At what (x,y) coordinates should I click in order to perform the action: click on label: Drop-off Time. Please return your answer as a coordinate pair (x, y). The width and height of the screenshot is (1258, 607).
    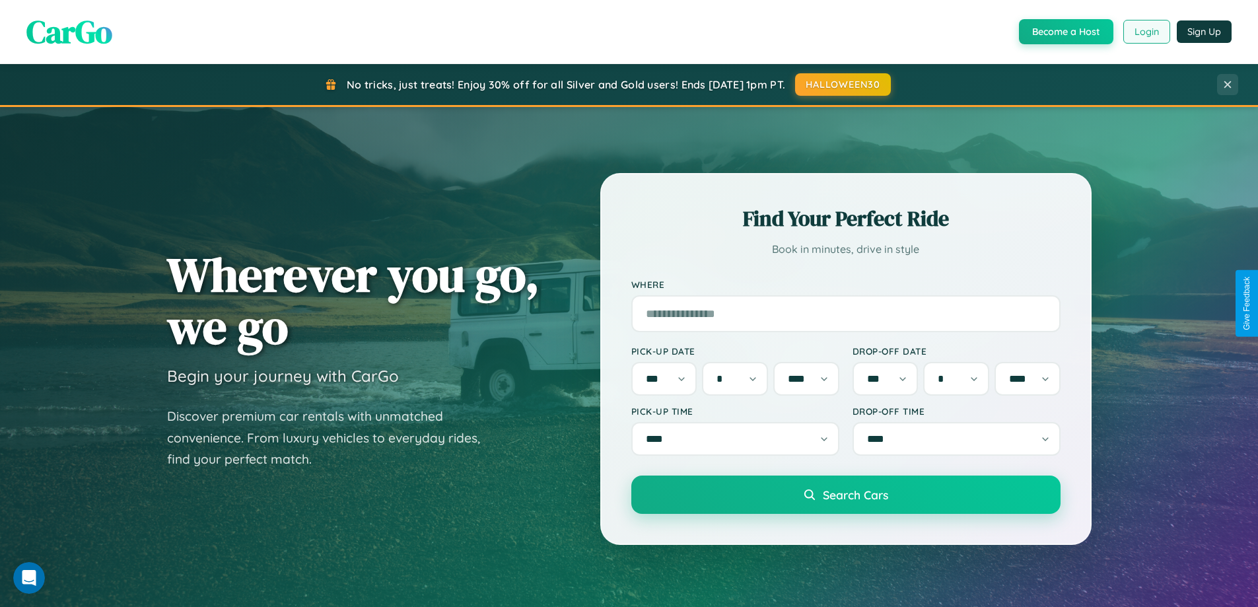
    Looking at the image, I should click on (956, 411).